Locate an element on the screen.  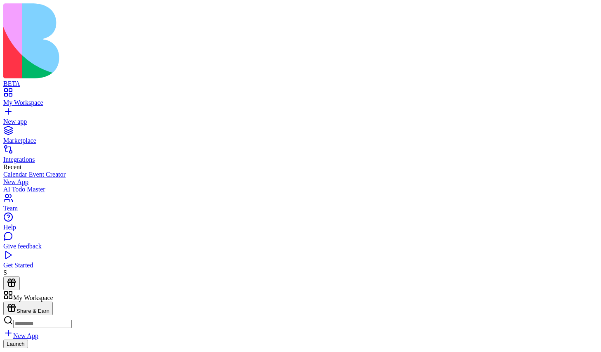
a: BETA is located at coordinates (300, 80).